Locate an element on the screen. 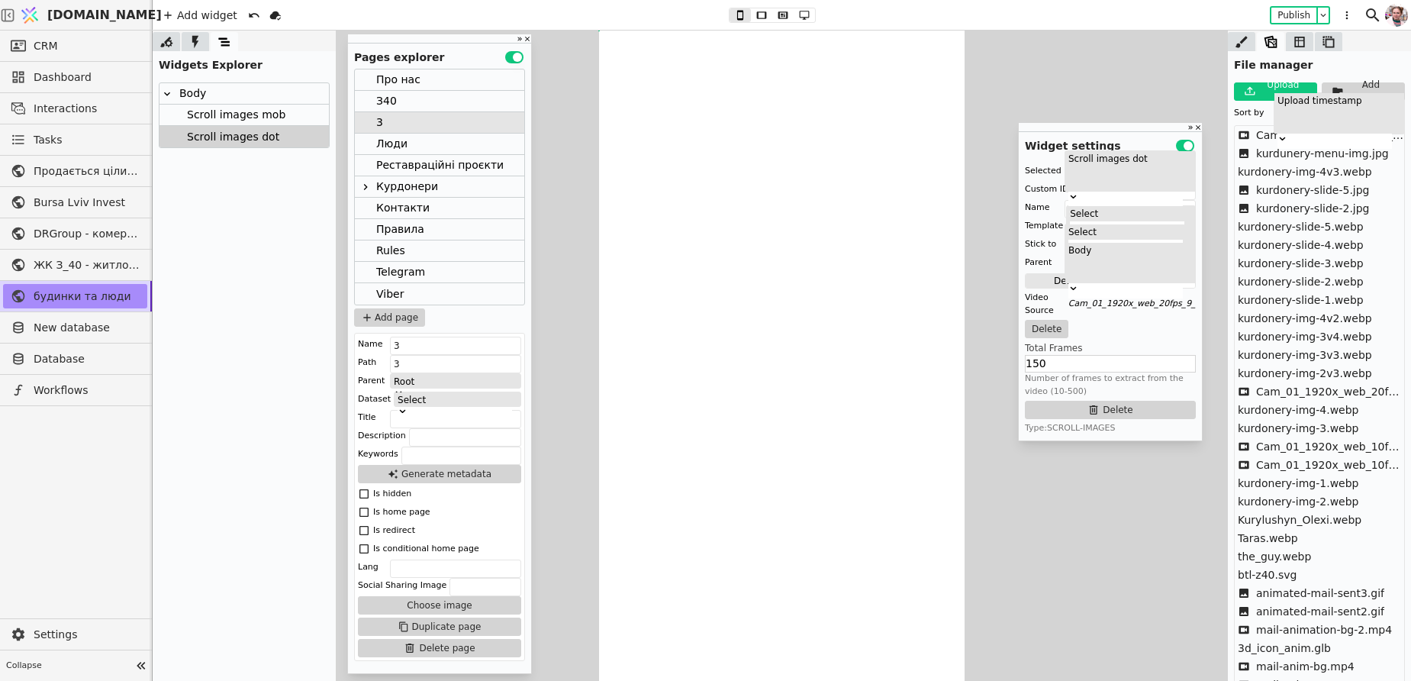 This screenshot has width=1411, height=681. span: animated-mail-sent3.gif is located at coordinates (1320, 593).